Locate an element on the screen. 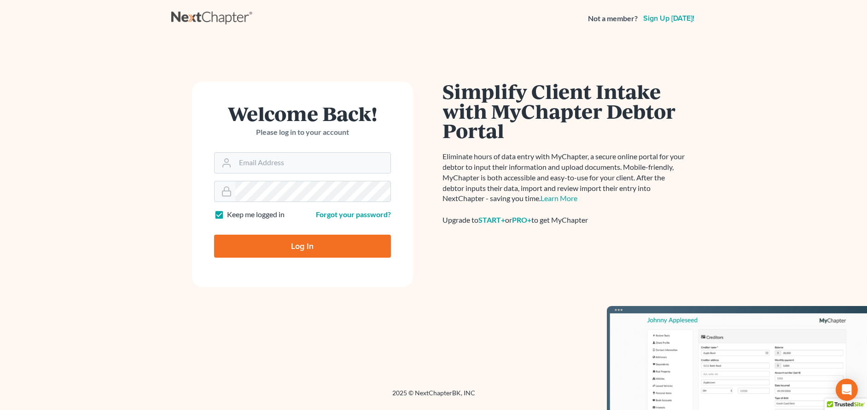  p: Eliminate hours of data entry with MyChapter, a secure online portal for your debtor to input the... is located at coordinates (565, 178).